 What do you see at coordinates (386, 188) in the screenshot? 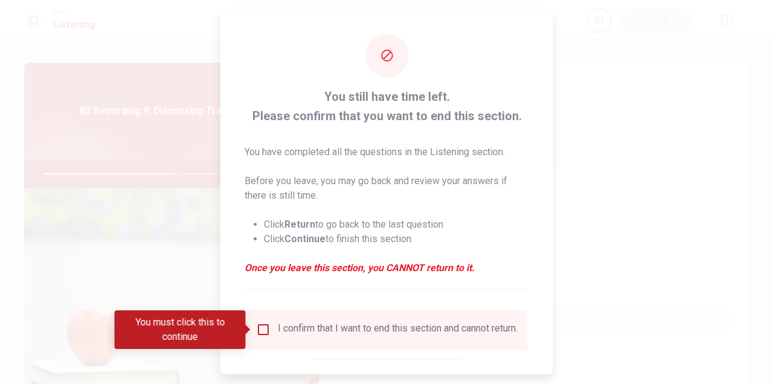
I see `p: Before you leave, you may go back and review your answers if there is still time.` at bounding box center [386, 188].